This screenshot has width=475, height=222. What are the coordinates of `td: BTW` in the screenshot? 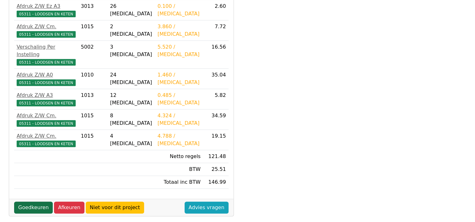 It's located at (179, 169).